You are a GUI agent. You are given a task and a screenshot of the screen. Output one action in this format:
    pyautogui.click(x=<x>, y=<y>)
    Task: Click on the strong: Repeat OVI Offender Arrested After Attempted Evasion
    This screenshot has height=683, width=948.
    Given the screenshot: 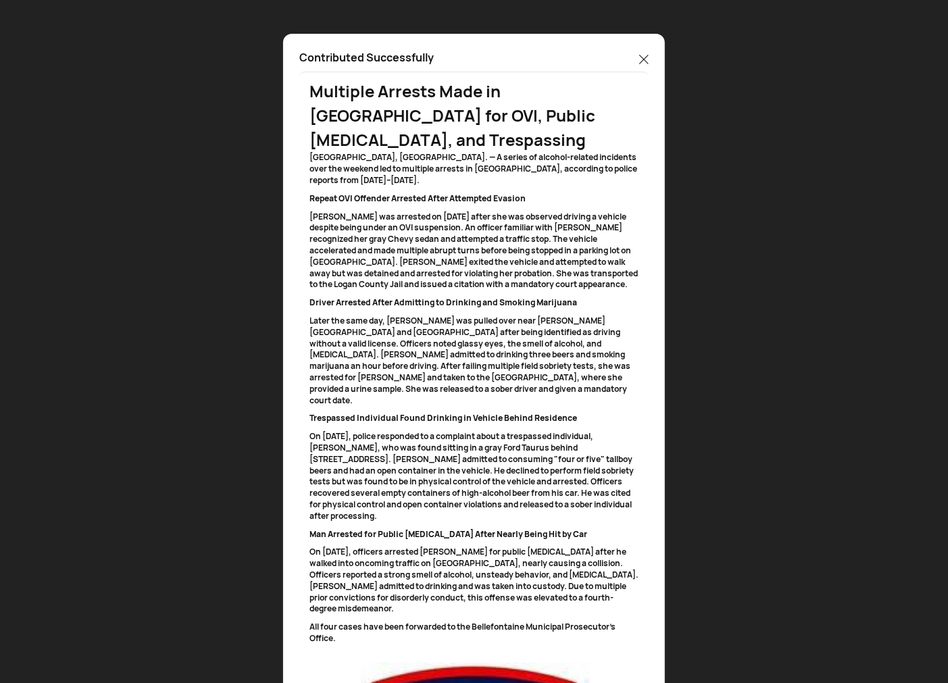 What is the action you would take?
    pyautogui.click(x=418, y=198)
    